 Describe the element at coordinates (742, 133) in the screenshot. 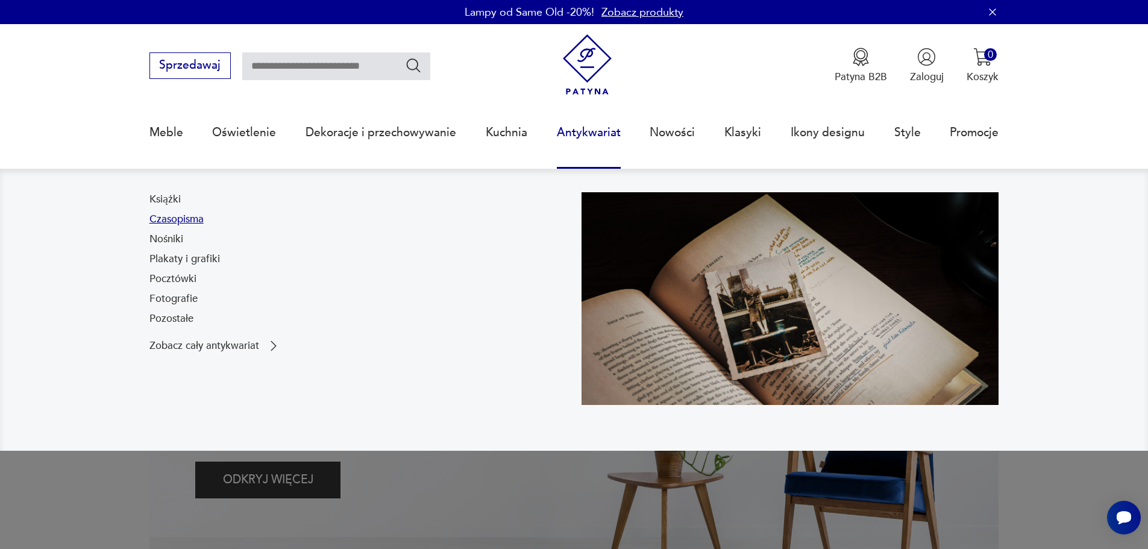

I see `a: Klasyki` at that location.